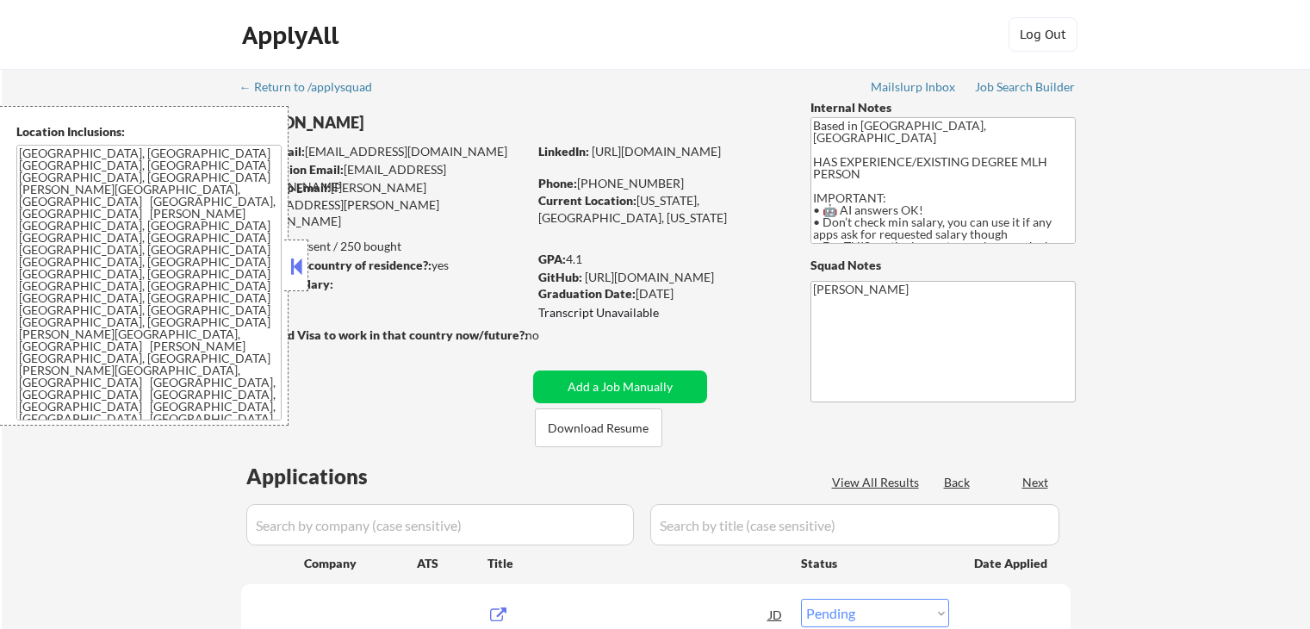 This screenshot has height=629, width=1310. I want to click on div: ATS, so click(452, 563).